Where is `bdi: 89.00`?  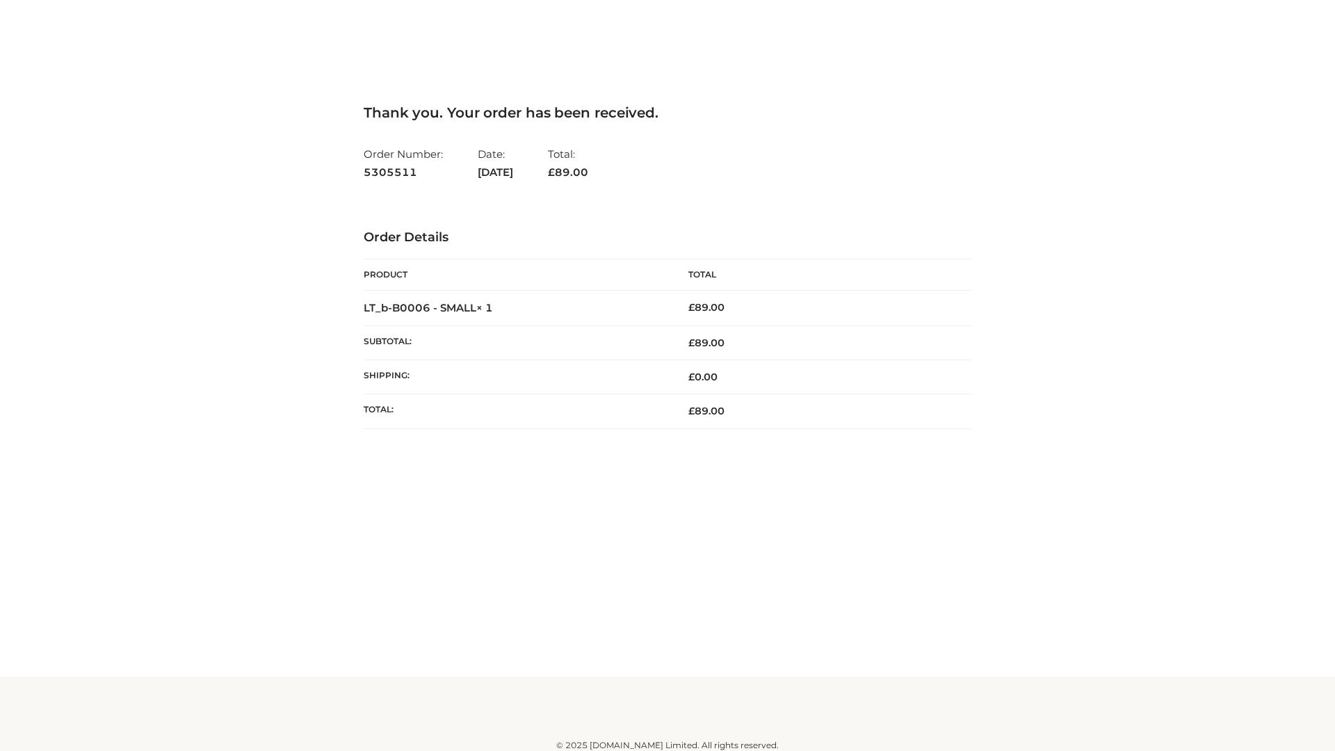
bdi: 89.00 is located at coordinates (706, 307).